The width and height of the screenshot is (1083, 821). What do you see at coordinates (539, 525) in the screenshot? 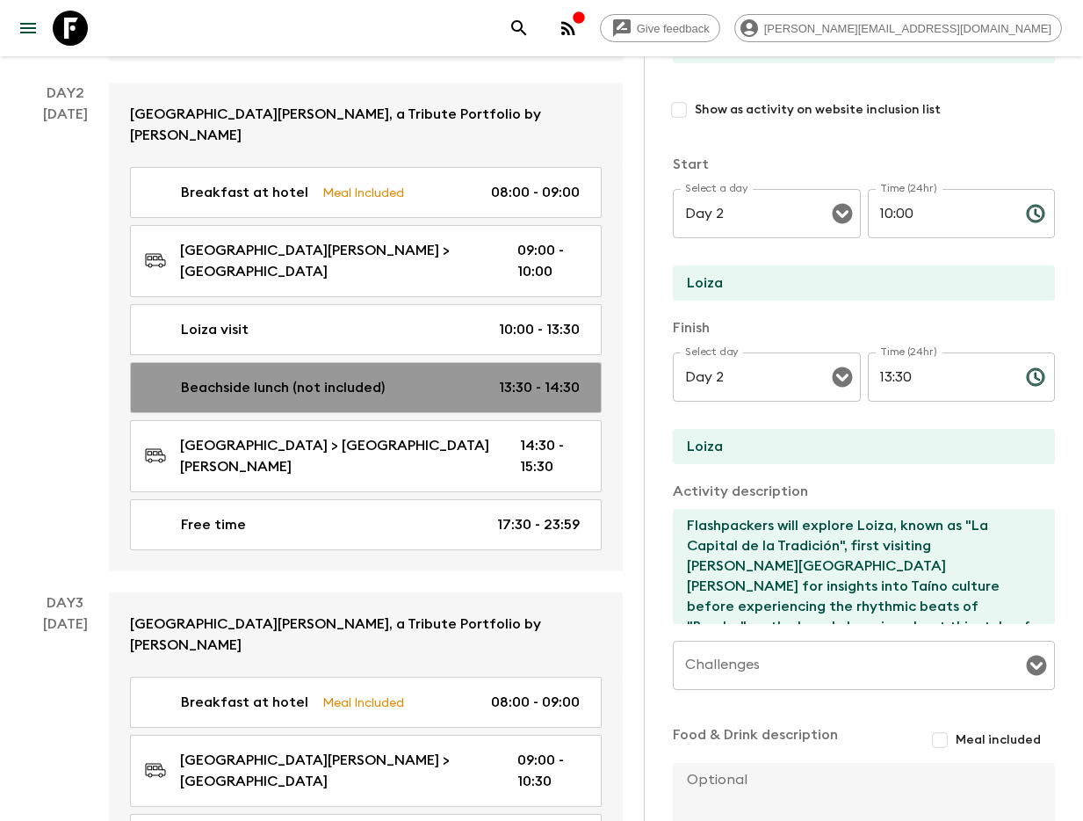
I see `p: 17:30 - 23:59` at bounding box center [539, 525].